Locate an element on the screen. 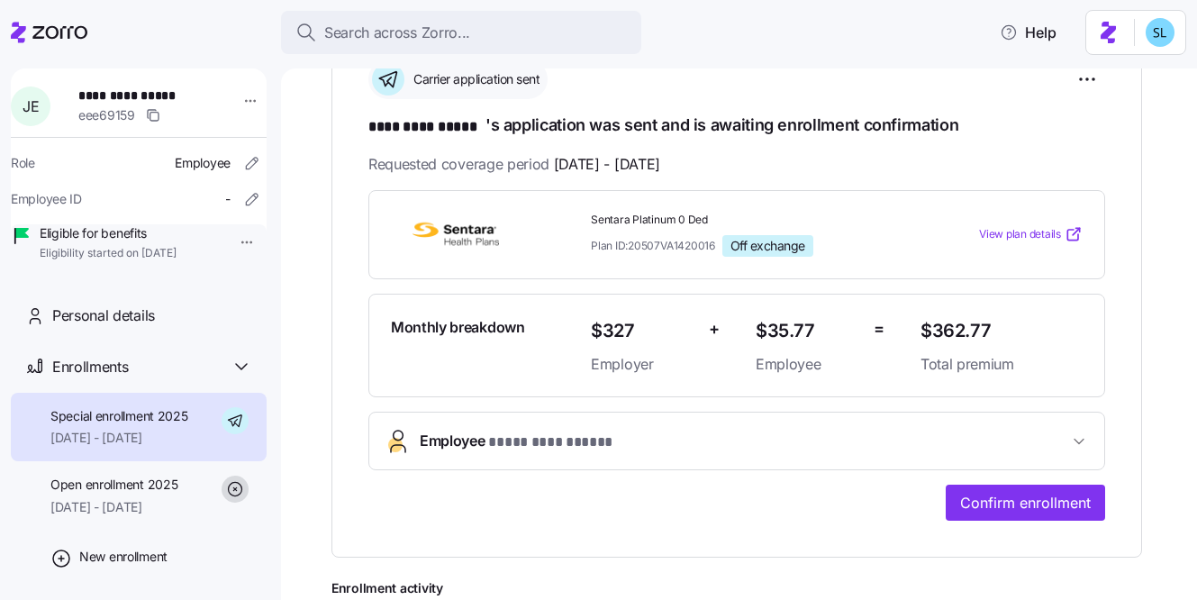 The image size is (1197, 600). span: Enrollment activity is located at coordinates (736, 588).